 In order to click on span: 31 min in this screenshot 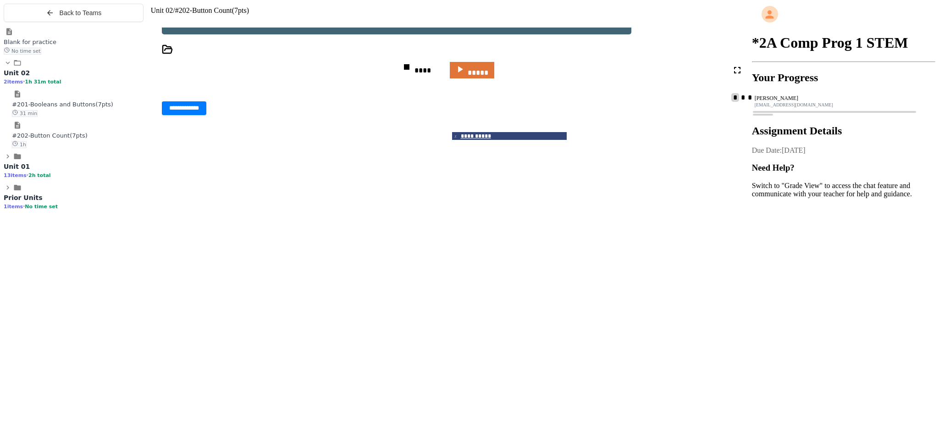, I will do `click(25, 113)`.